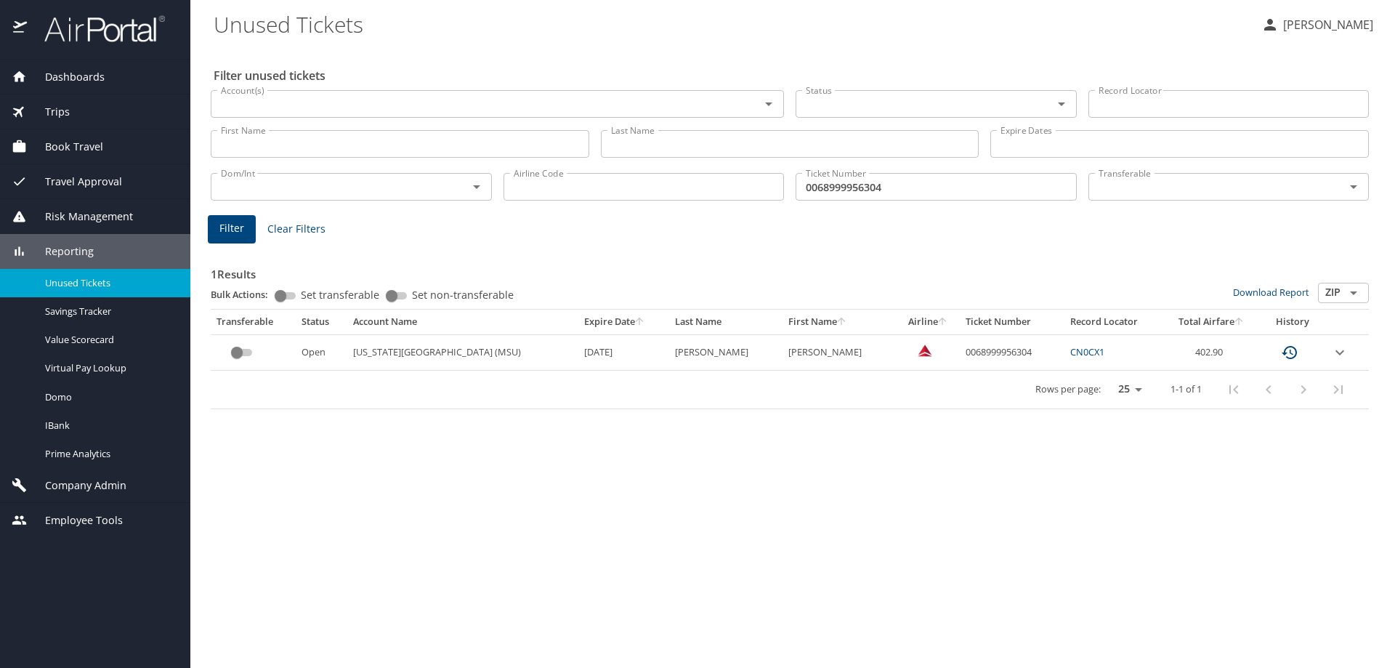  Describe the element at coordinates (253, 322) in the screenshot. I see `div: Transferable` at that location.